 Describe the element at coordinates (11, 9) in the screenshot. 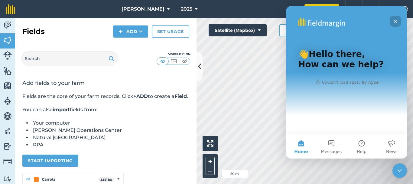

I see `img: fieldmargin Logo` at that location.